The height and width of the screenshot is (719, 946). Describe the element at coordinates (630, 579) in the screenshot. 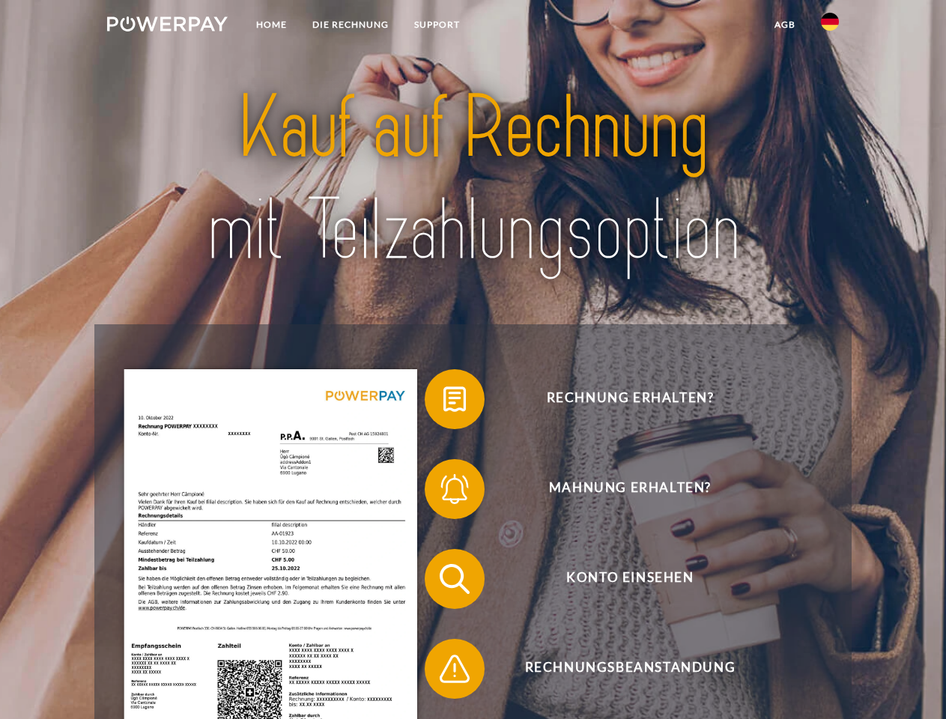

I see `span: Konto einsehen` at that location.